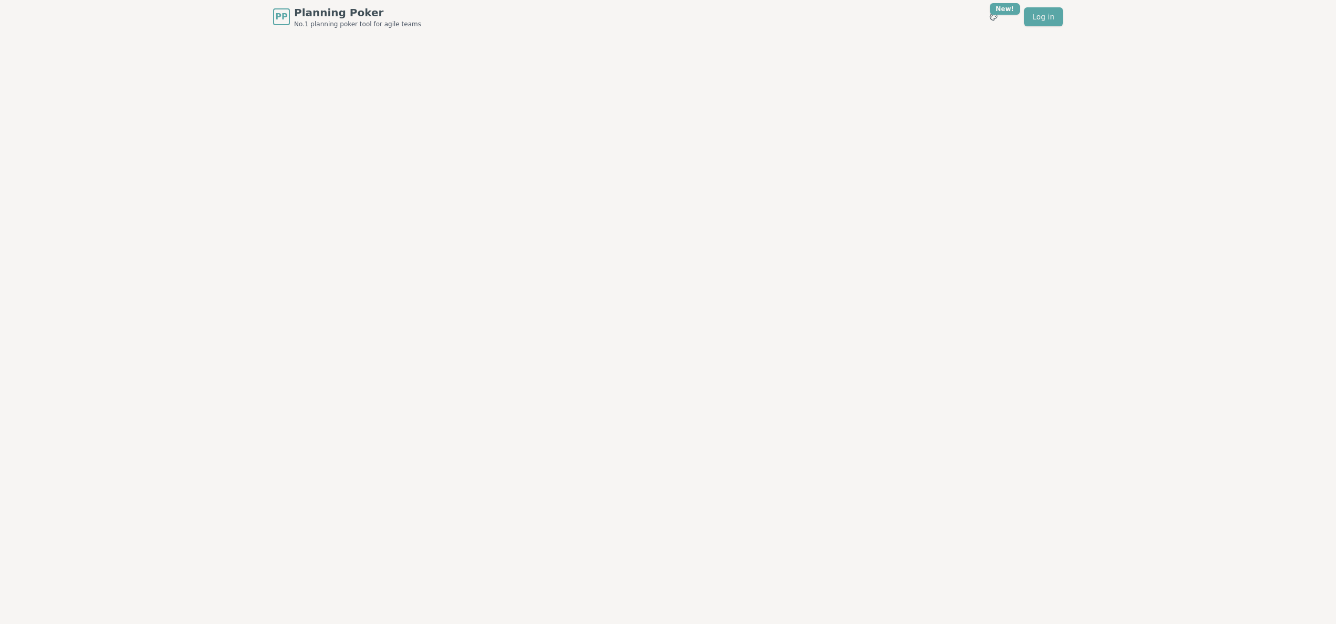 The image size is (1336, 624). Describe the element at coordinates (1043, 17) in the screenshot. I see `a: Log in` at that location.